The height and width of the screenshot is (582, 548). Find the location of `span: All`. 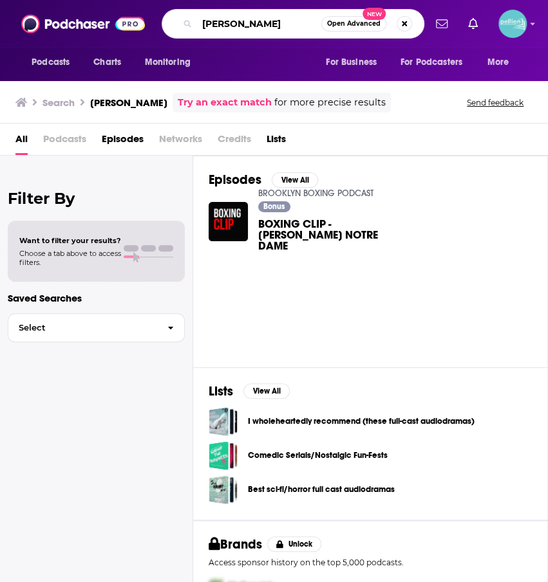

span: All is located at coordinates (21, 142).